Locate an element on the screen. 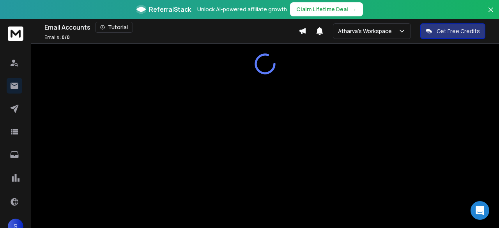 This screenshot has height=228, width=499. span: ReferralStack is located at coordinates (170, 9).